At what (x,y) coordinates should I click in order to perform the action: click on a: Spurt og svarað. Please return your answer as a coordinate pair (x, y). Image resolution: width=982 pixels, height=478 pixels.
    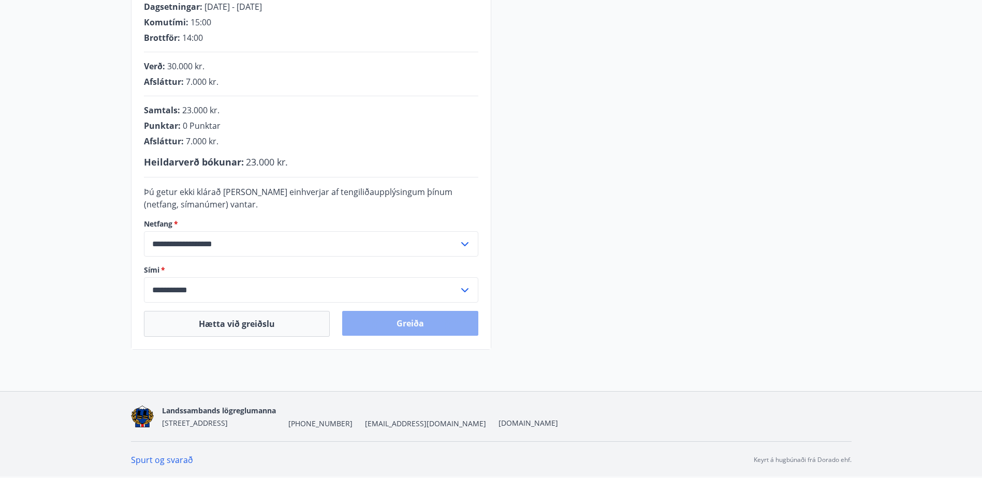
    Looking at the image, I should click on (162, 460).